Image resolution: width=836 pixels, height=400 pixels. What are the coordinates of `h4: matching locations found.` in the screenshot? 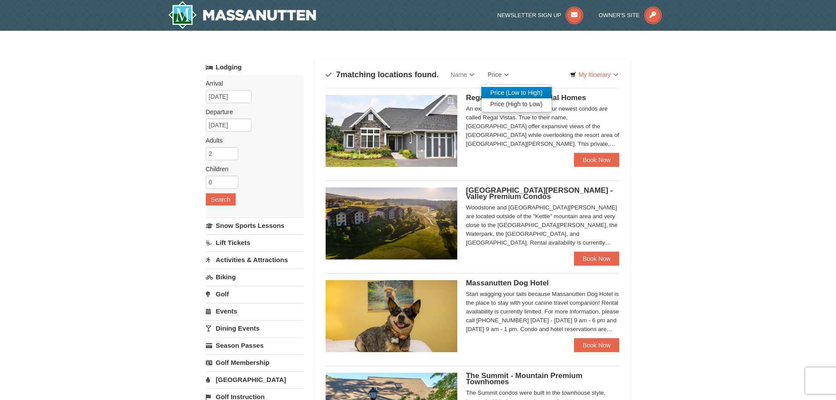 It's located at (382, 75).